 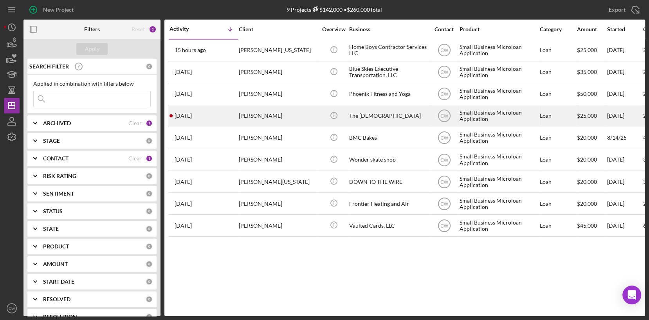 What do you see at coordinates (58, 10) in the screenshot?
I see `div: New Project` at bounding box center [58, 10].